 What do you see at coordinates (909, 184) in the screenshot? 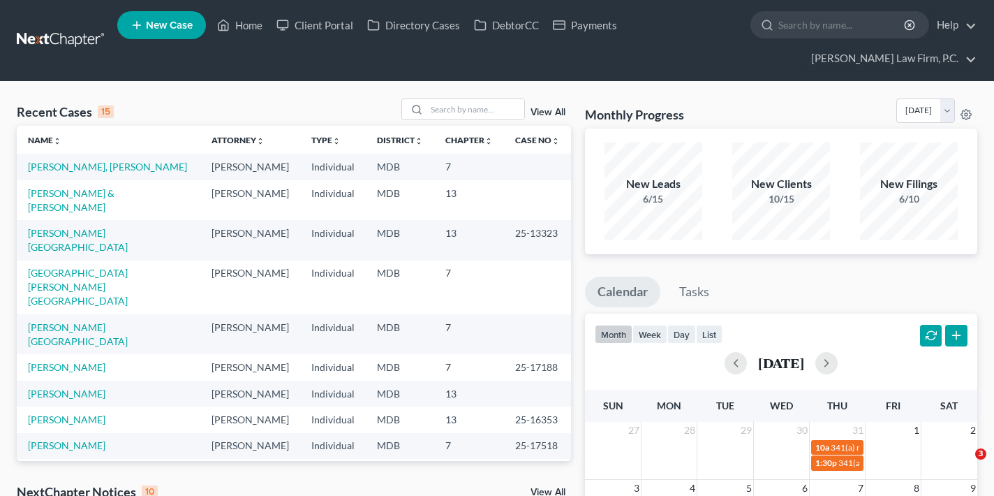
I see `div: New Filings` at bounding box center [909, 184].